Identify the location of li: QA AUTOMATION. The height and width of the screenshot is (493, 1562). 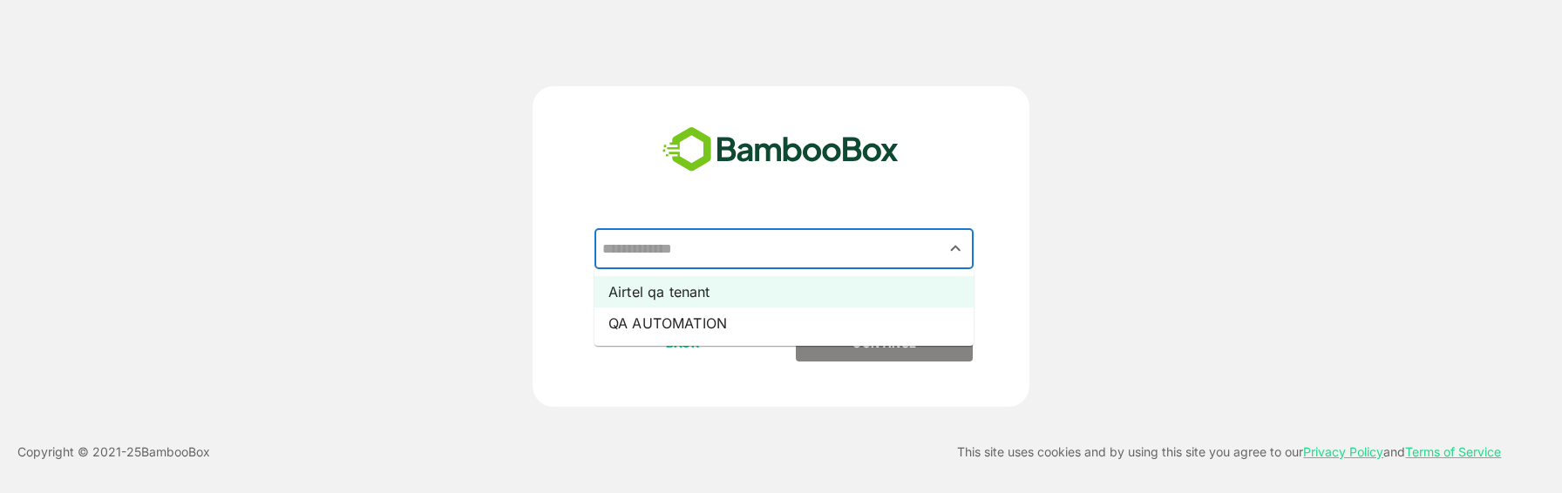
(783, 323).